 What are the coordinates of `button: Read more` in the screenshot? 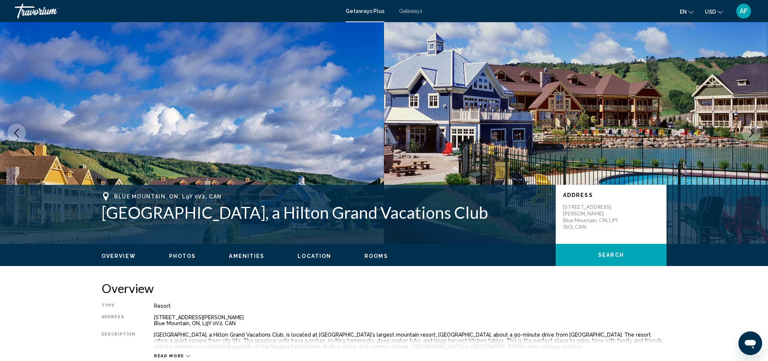 It's located at (172, 356).